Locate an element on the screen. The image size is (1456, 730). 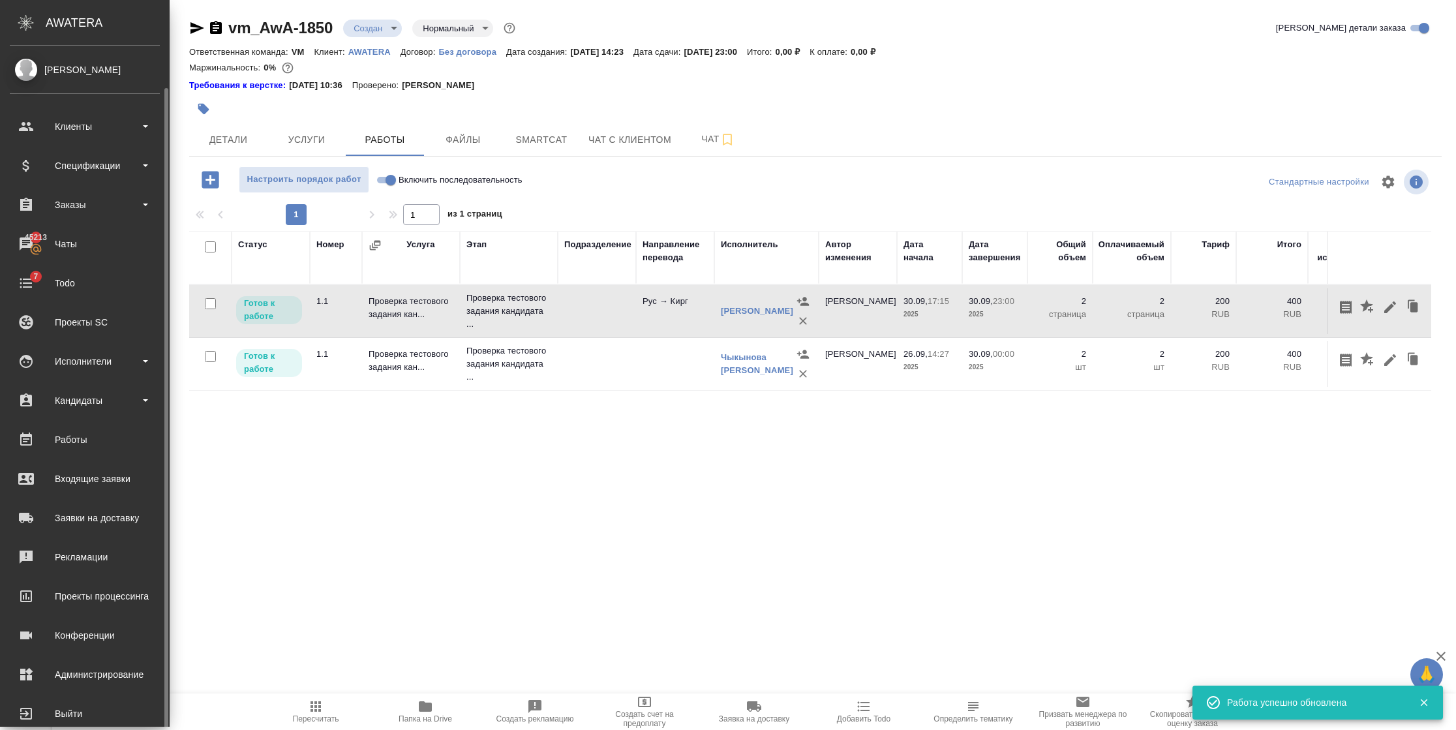
a: Входящие заявки is located at coordinates (85, 479).